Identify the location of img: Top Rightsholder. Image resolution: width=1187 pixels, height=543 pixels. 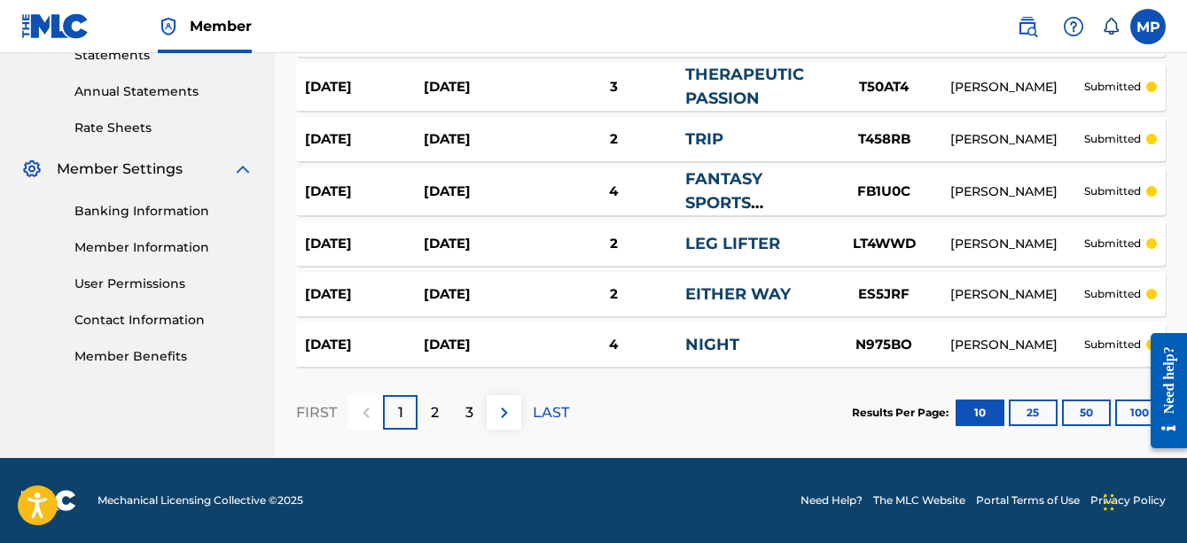
(168, 27).